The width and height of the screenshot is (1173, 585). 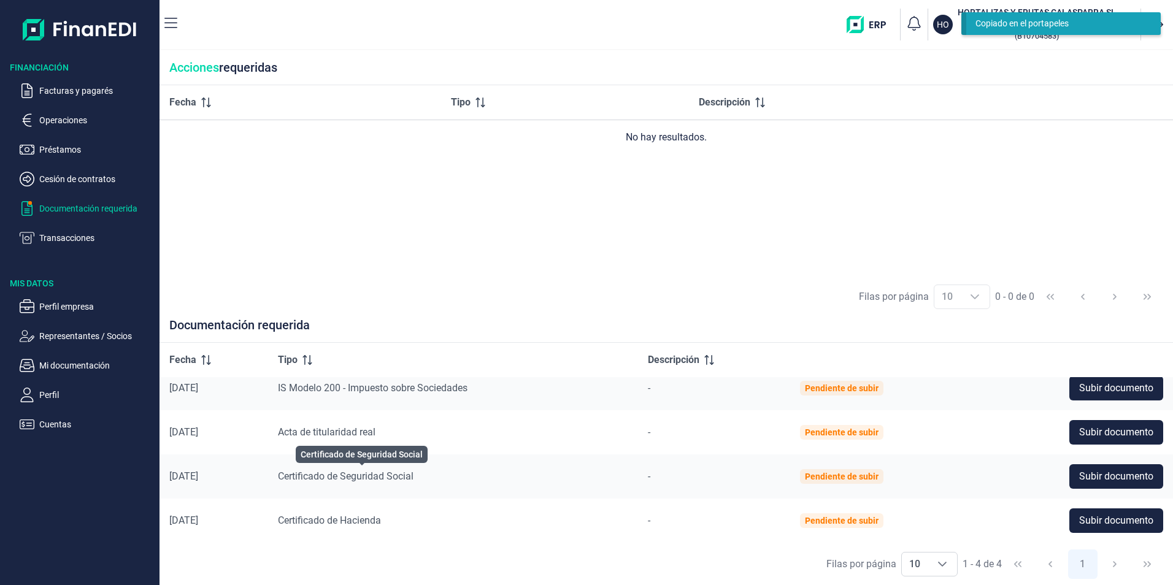 I want to click on button: Perfil, so click(x=87, y=395).